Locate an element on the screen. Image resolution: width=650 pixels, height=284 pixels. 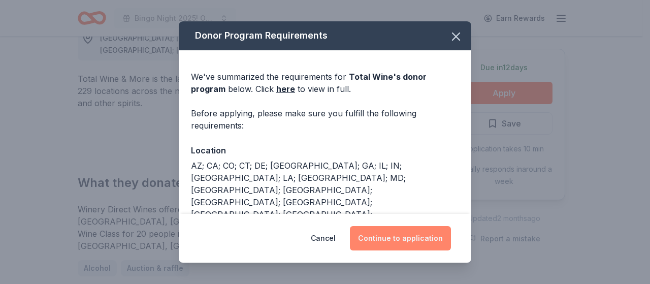
div: We've summarized the requirements for below. Click to view in full. is located at coordinates (325, 83).